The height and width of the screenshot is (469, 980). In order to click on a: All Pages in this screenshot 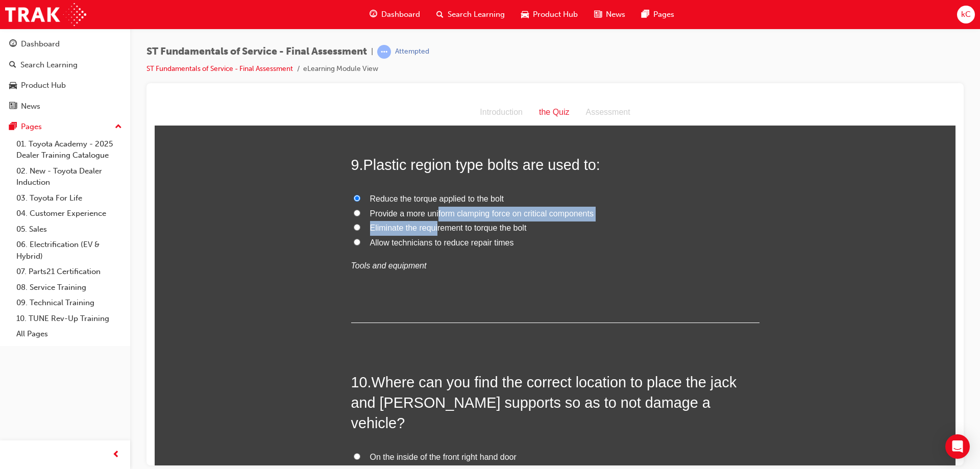, I will do `click(69, 334)`.